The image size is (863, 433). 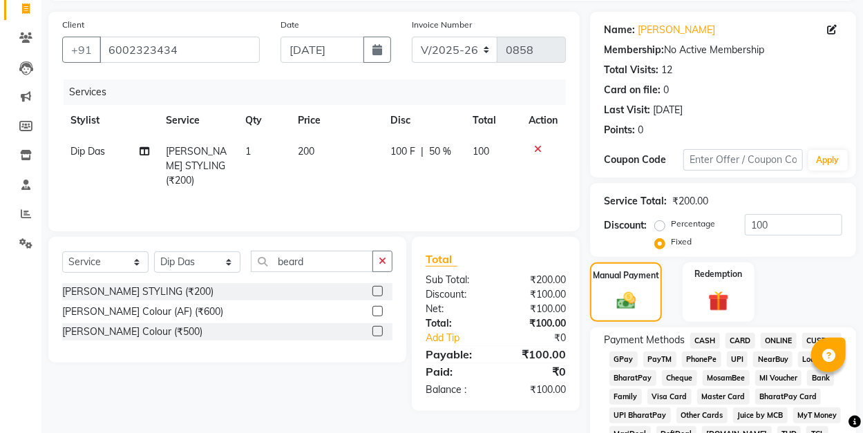 What do you see at coordinates (455, 309) in the screenshot?
I see `div: Net:` at bounding box center [455, 309].